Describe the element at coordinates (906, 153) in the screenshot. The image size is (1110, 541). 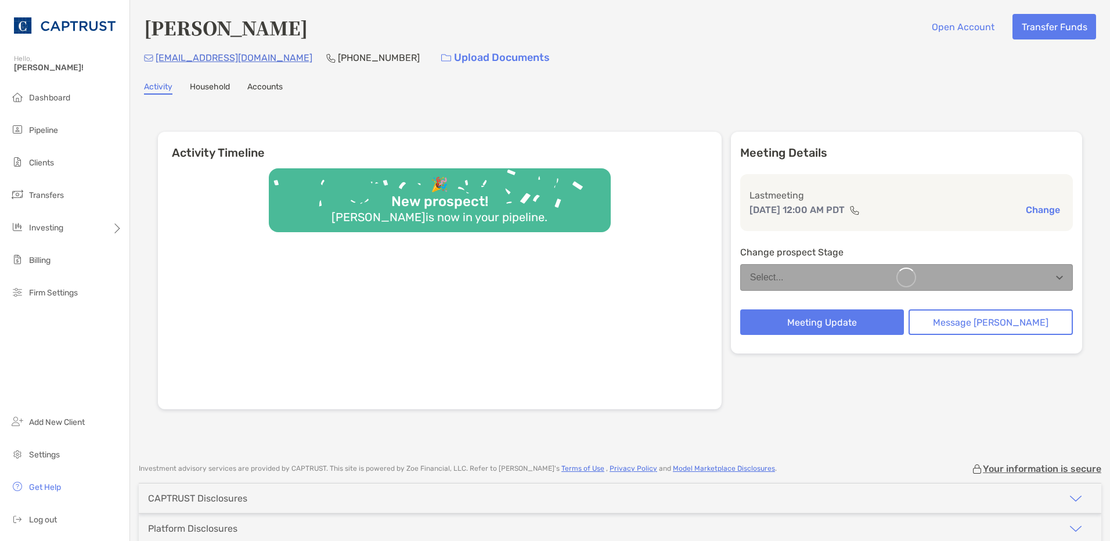
I see `p: Meeting Details` at that location.